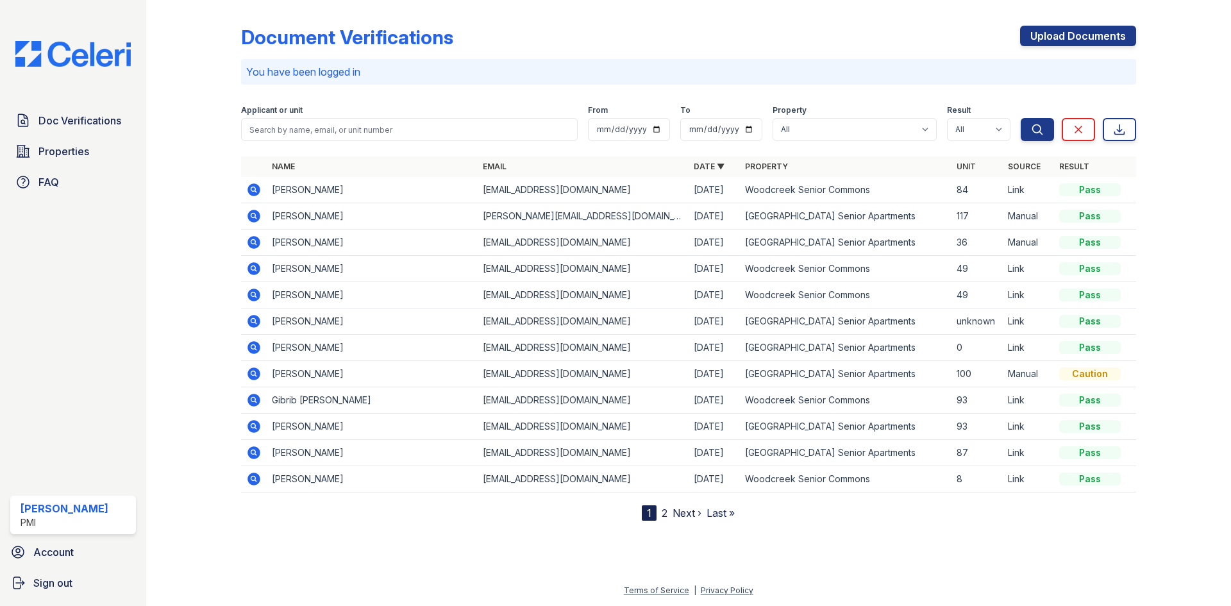  Describe the element at coordinates (53, 583) in the screenshot. I see `span: Sign out` at that location.